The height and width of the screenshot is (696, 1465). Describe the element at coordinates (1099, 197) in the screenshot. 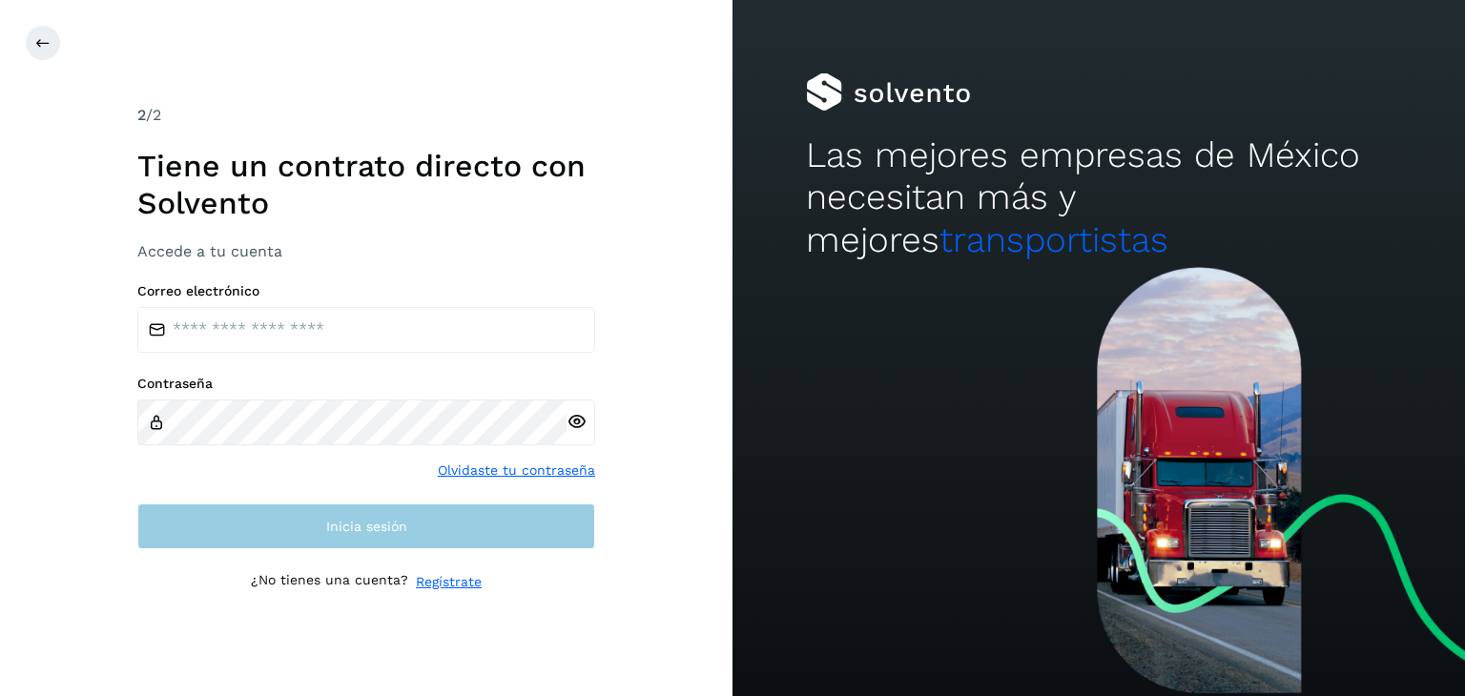

I see `h2: Las mejores empresas de México necesitan más y mejores` at that location.